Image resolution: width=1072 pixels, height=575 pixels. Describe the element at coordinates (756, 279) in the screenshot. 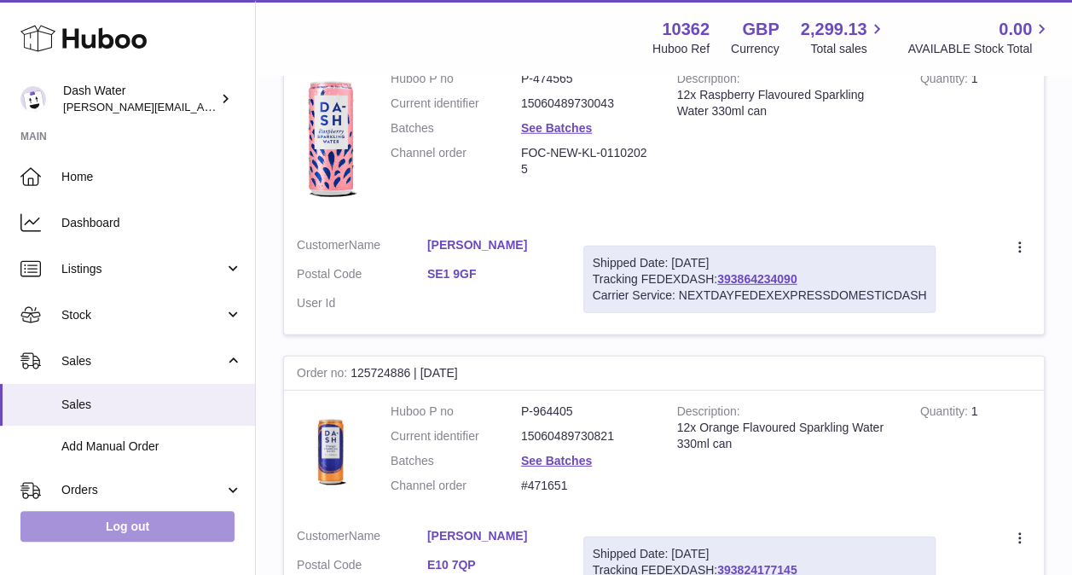

I see `a: 393864234090` at that location.